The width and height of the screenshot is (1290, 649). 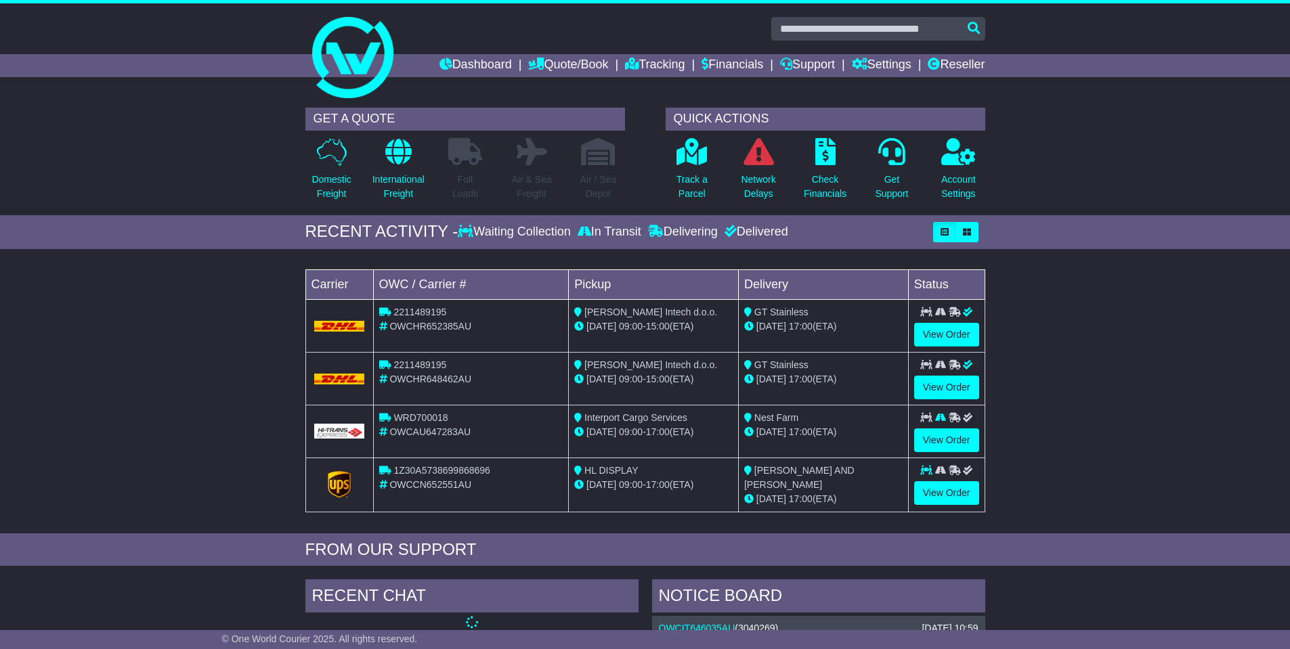 I want to click on td: Carrier, so click(x=339, y=284).